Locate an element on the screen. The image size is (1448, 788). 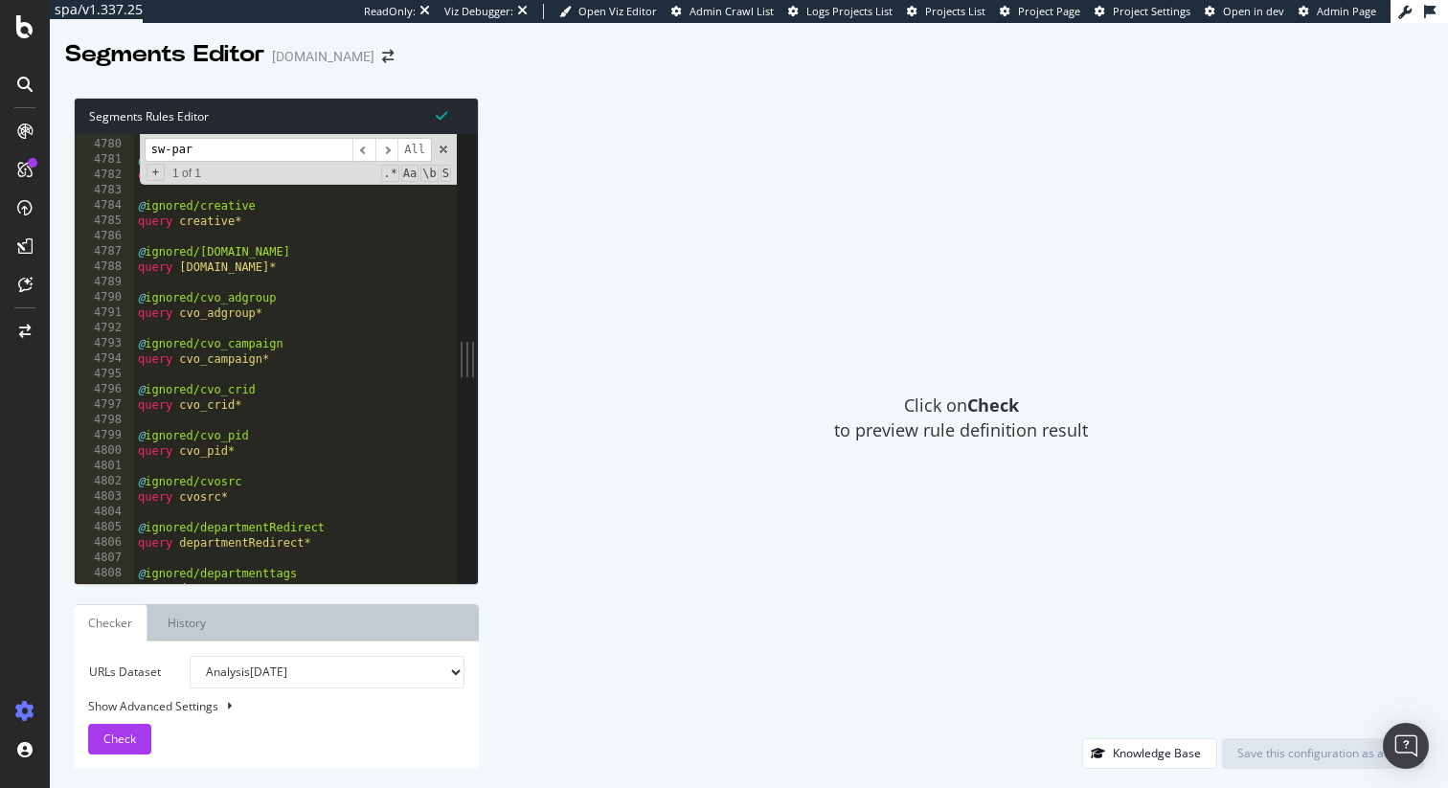
a: Open Viz Editor is located at coordinates (608, 11).